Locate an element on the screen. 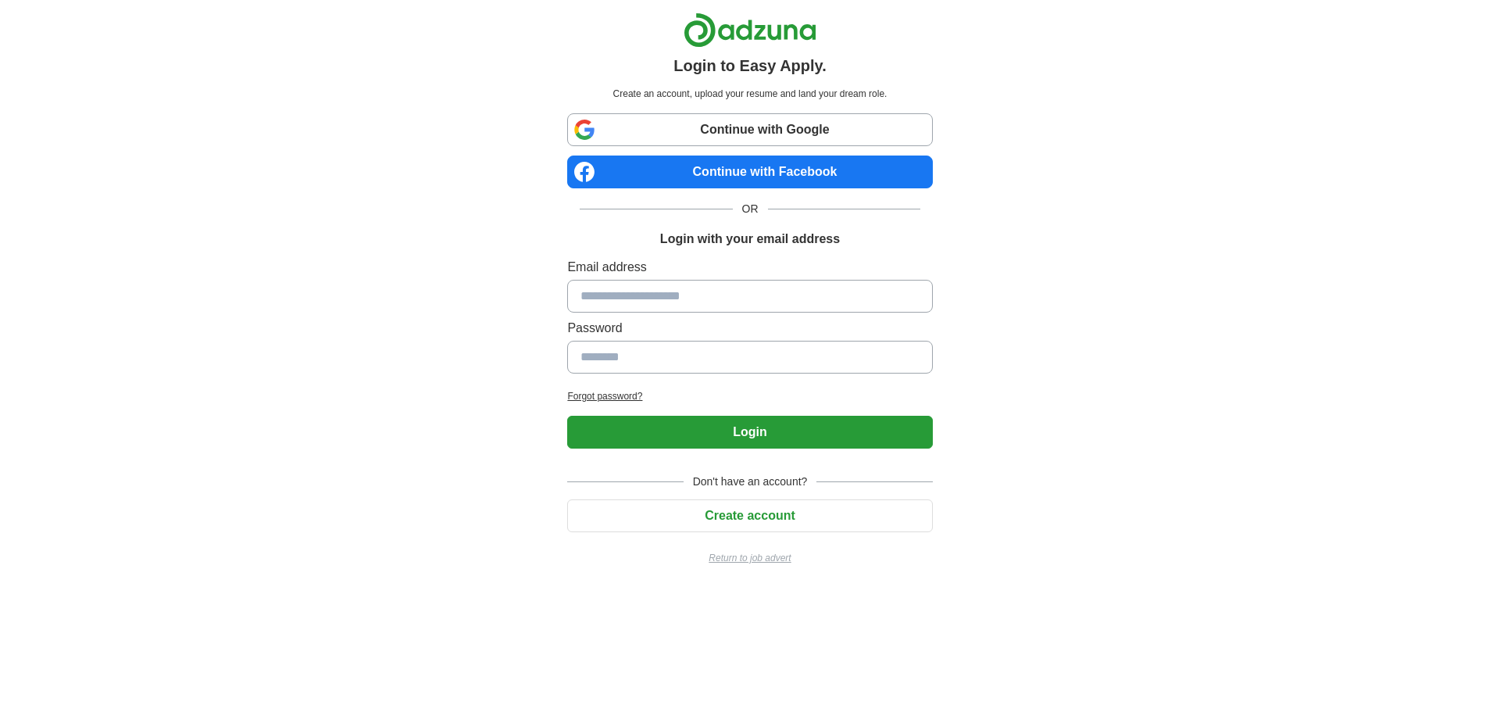 Image resolution: width=1500 pixels, height=712 pixels. a: Continue with Google is located at coordinates (749, 130).